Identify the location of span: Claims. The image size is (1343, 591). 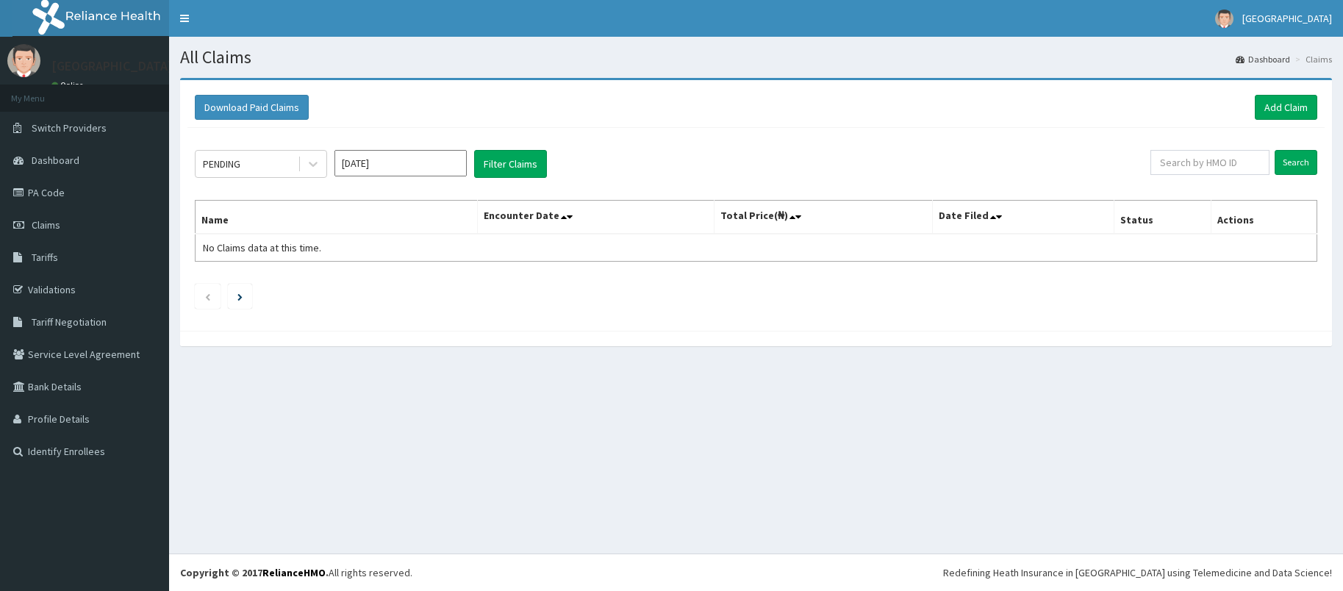
(46, 225).